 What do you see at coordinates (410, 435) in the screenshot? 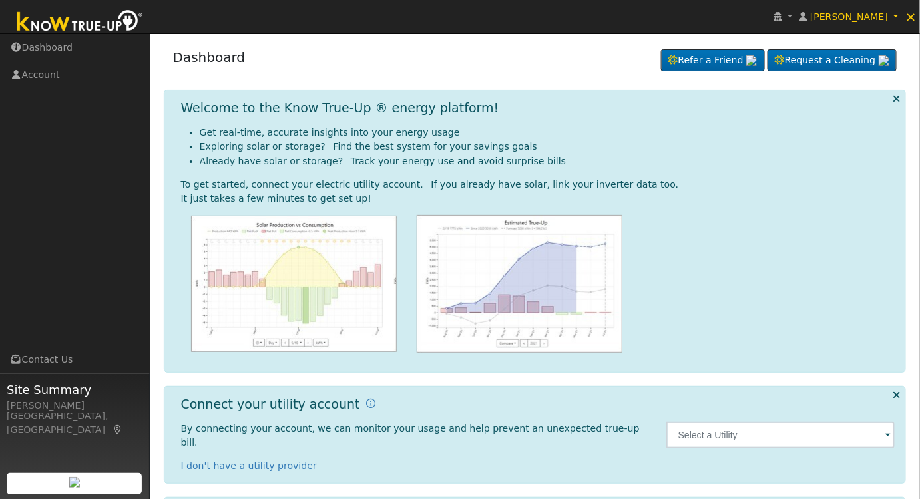
I see `span: By connecting your account, we can monitor your usage and help prevent an unexpected true-up bill.` at bounding box center [410, 435].